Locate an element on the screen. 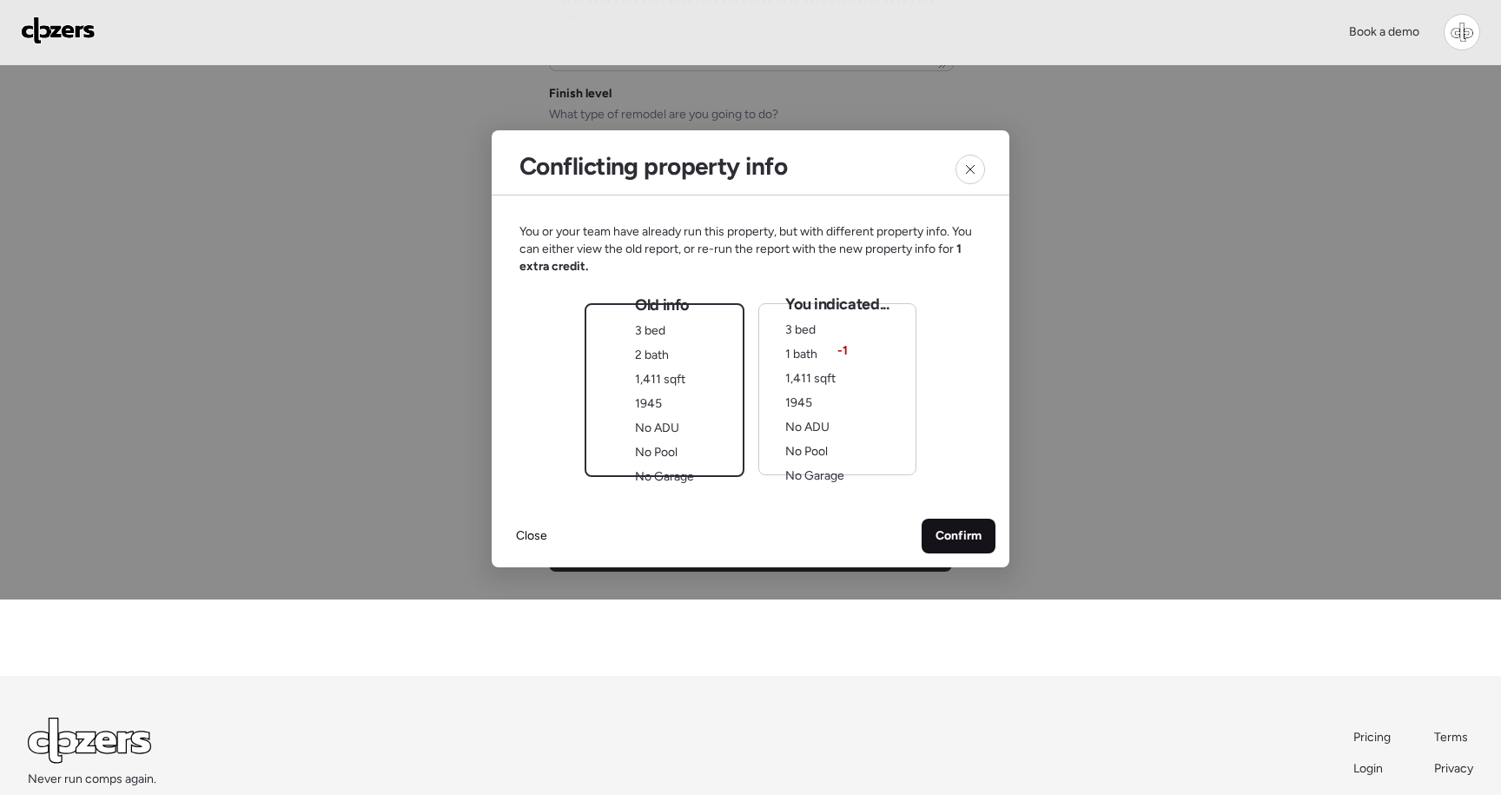 The height and width of the screenshot is (795, 1501). span: Terms is located at coordinates (1451, 737).